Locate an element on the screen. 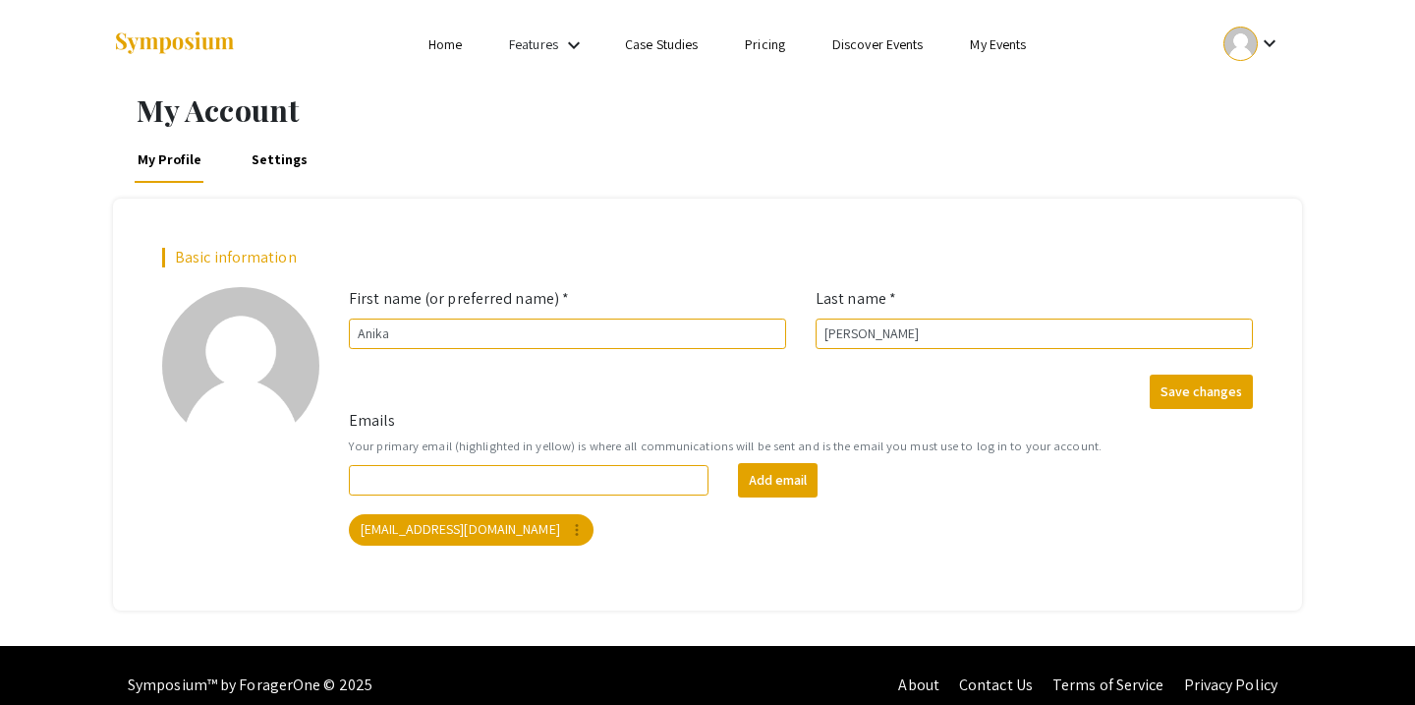  a: Pricing is located at coordinates (765, 44).